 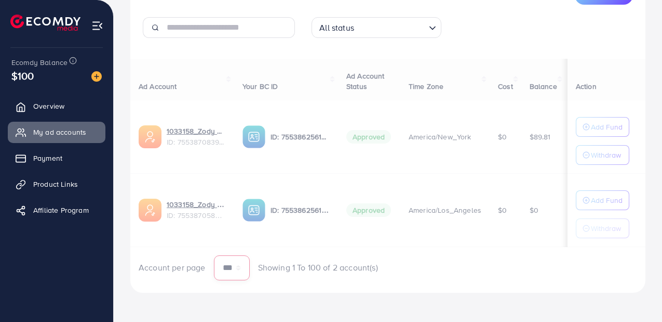 What do you see at coordinates (57, 210) in the screenshot?
I see `a: Affiliate Program` at bounding box center [57, 210].